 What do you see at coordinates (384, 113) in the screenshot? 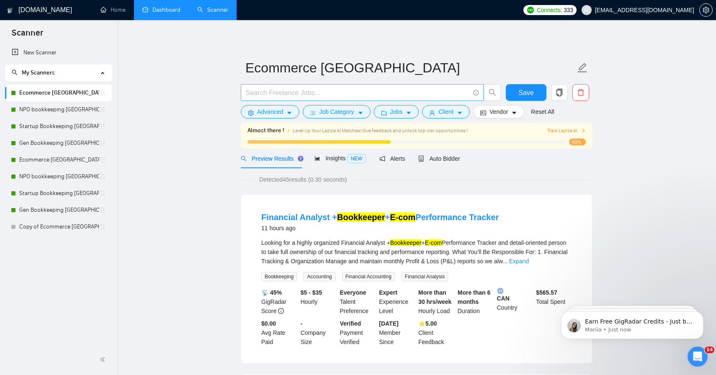
I see `span: folder` at bounding box center [384, 113].